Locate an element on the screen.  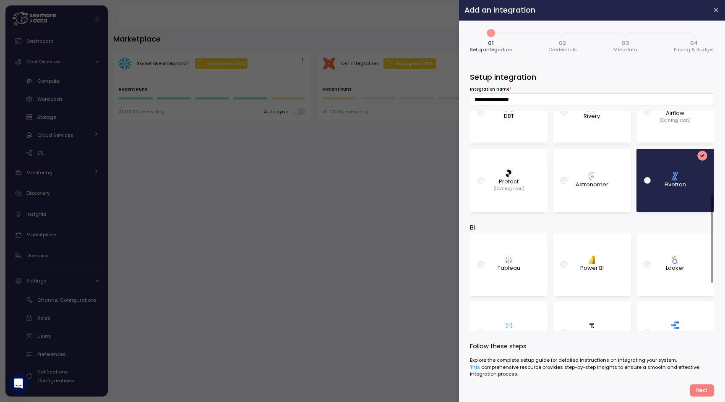
span: Credentials is located at coordinates (562, 49).